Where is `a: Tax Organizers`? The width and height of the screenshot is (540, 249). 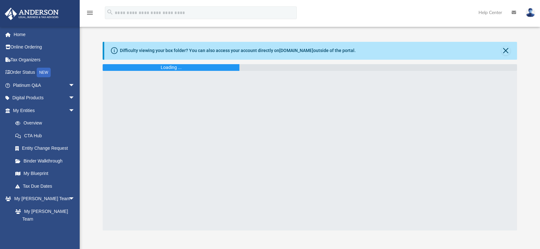 a: Tax Organizers is located at coordinates (44, 60).